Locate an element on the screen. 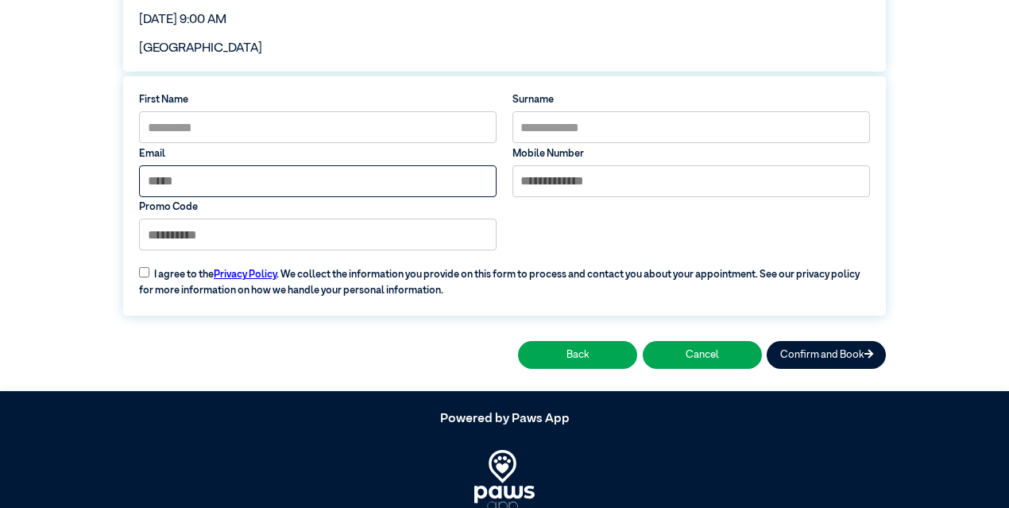  button: Cancel is located at coordinates (702, 354).